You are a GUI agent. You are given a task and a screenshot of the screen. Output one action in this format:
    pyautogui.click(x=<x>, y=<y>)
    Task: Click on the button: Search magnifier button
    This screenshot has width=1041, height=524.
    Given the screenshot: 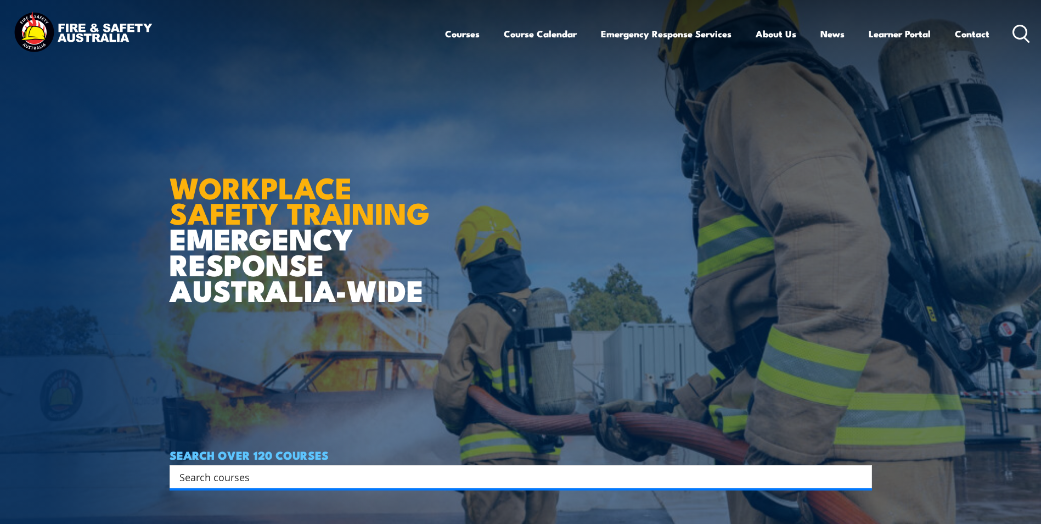 What is the action you would take?
    pyautogui.click(x=861, y=477)
    